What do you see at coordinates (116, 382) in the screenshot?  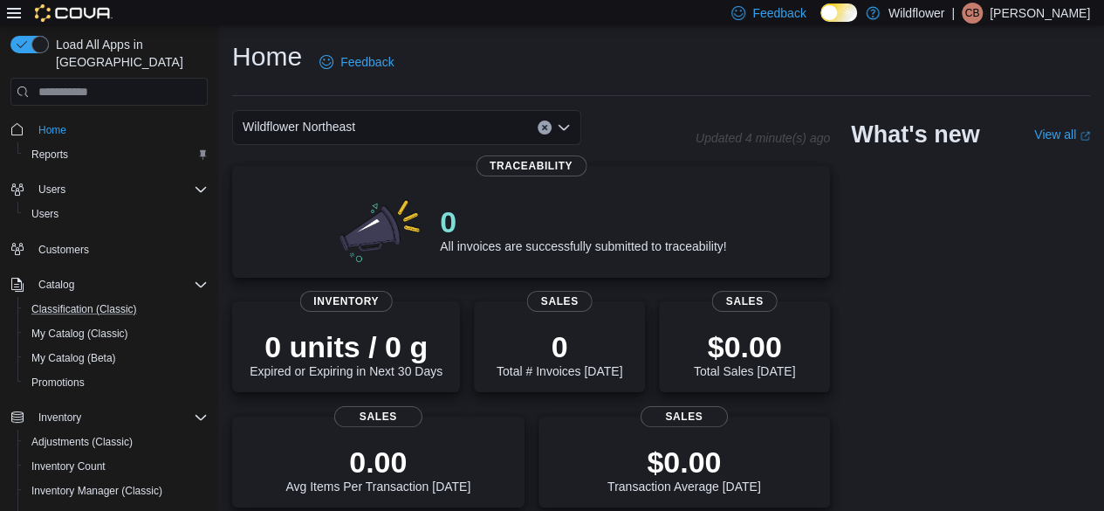 I see `button: Promotions` at bounding box center [116, 382].